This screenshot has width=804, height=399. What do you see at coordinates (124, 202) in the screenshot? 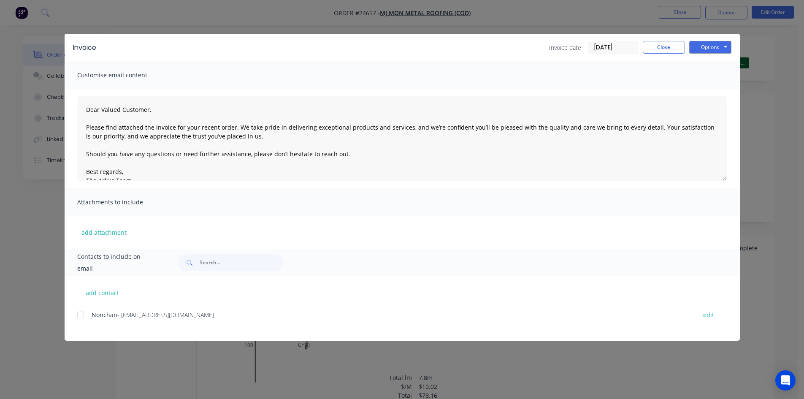
I see `span: Attachments to include` at bounding box center [124, 202].